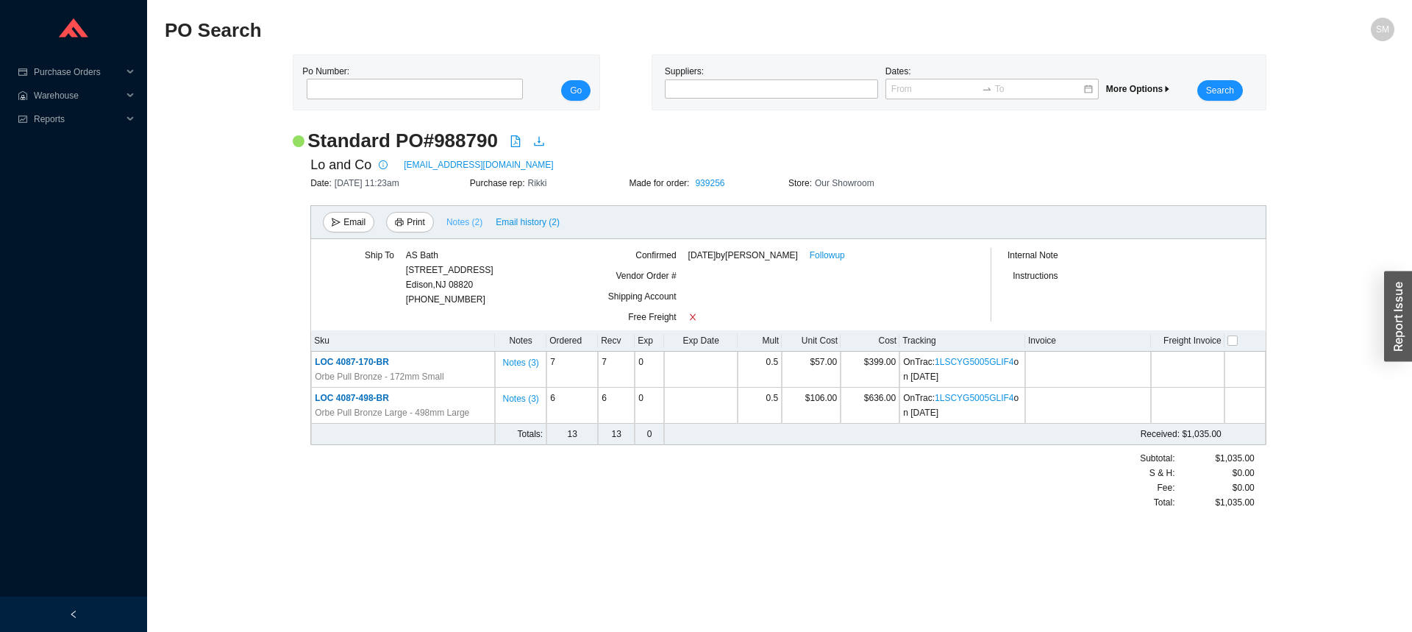 Image resolution: width=1412 pixels, height=632 pixels. I want to click on button: sendEmail, so click(349, 222).